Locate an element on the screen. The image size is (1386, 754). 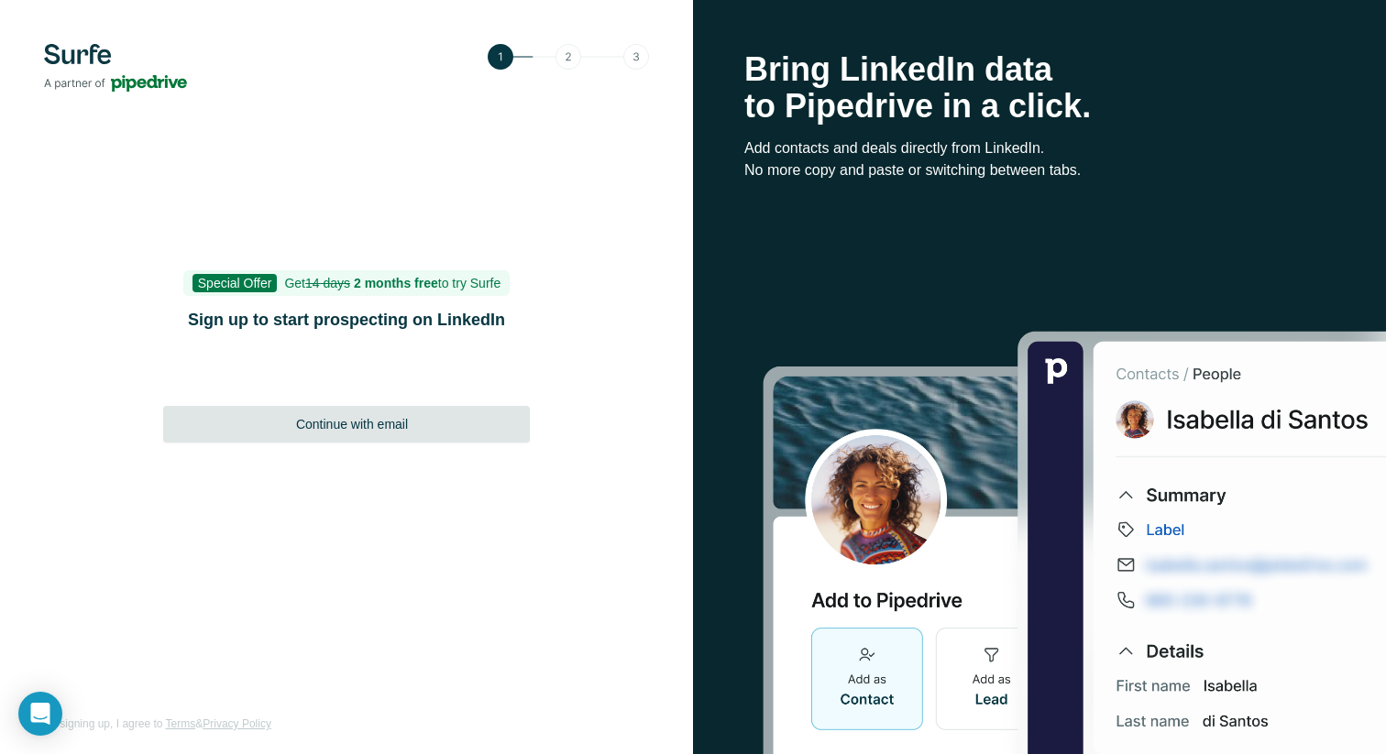
span: By signing up, I agree to is located at coordinates (103, 724).